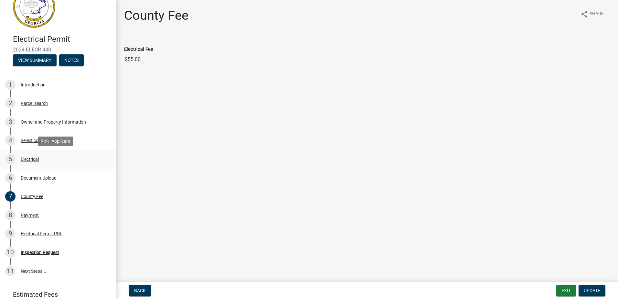  I want to click on div: Document Upload, so click(38, 178).